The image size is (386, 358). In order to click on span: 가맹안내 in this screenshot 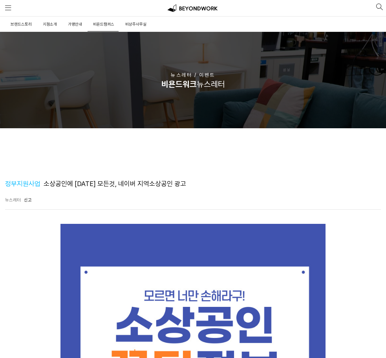, I will do `click(75, 24)`.